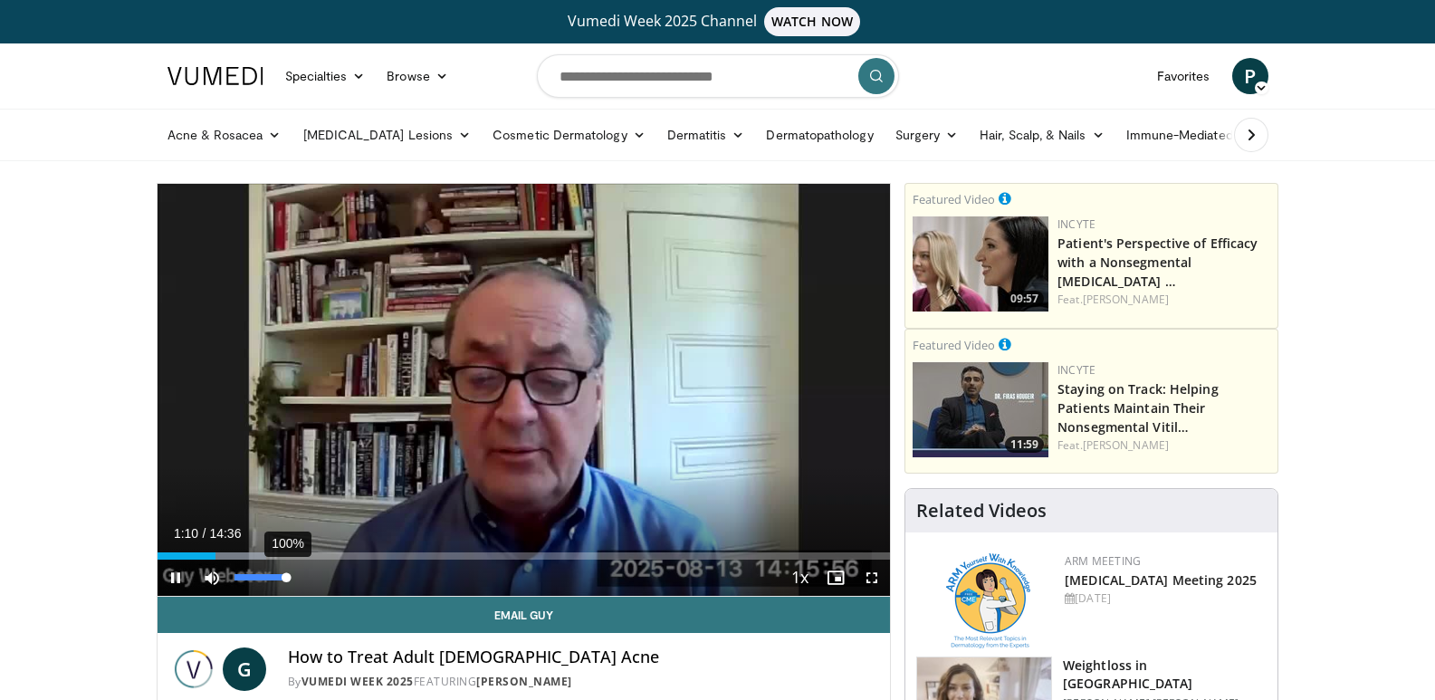 The height and width of the screenshot is (700, 1435). I want to click on img: 2c48d197-61e9-423b-8908-6c4d7e1deb64.png.150x105_q85_crop-smart_upscale.jpg, so click(980, 263).